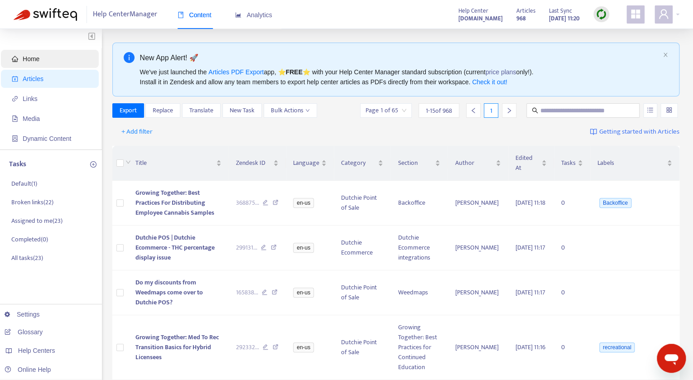 Image resolution: width=693 pixels, height=380 pixels. I want to click on span: Last Sync, so click(560, 11).